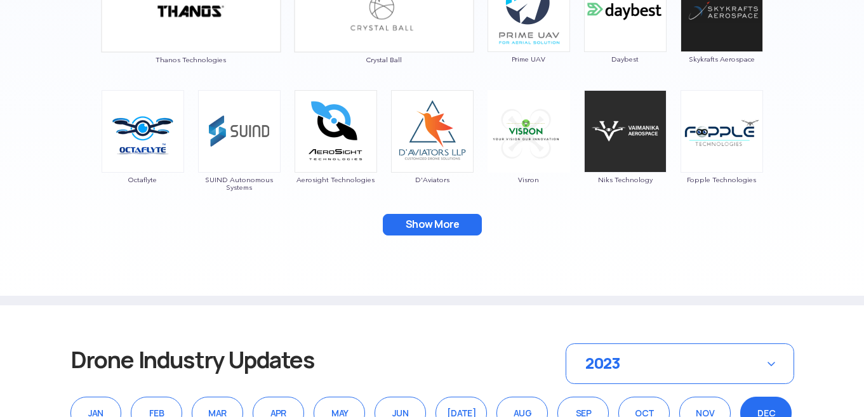 The width and height of the screenshot is (864, 417). Describe the element at coordinates (384, 34) in the screenshot. I see `a: Crystal Ball` at that location.